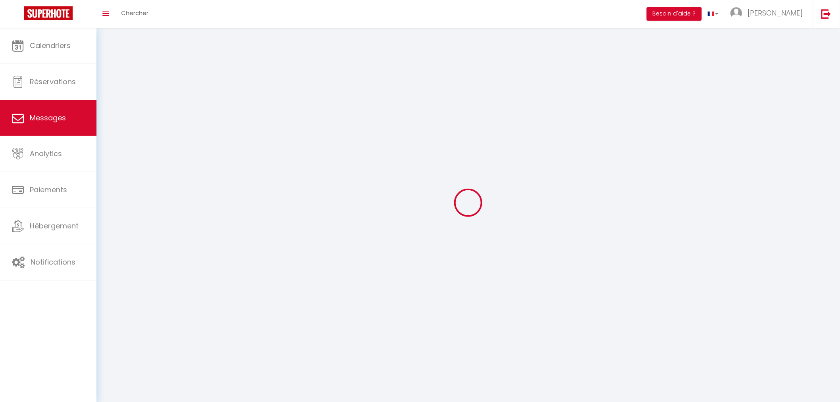 The width and height of the screenshot is (840, 402). What do you see at coordinates (50, 45) in the screenshot?
I see `span: Calendriers` at bounding box center [50, 45].